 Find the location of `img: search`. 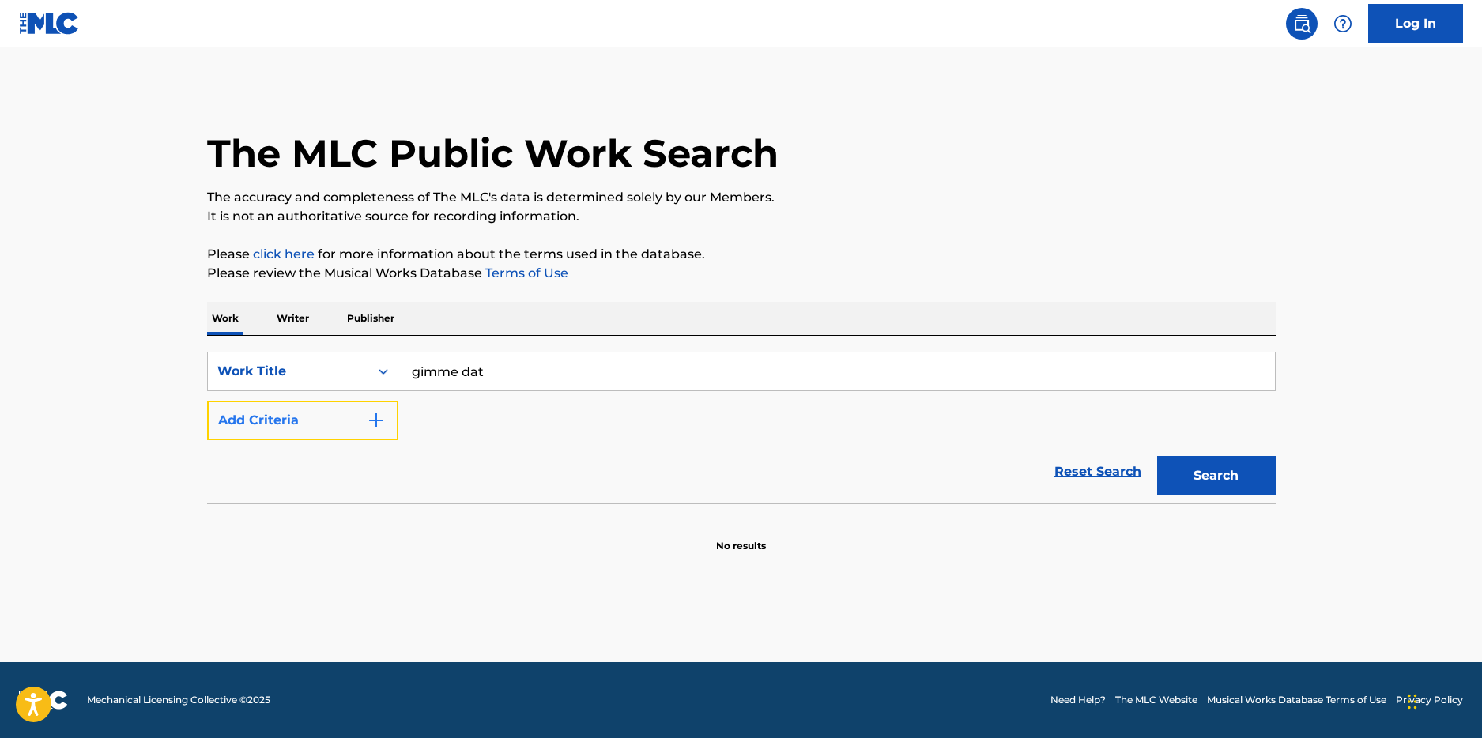

img: search is located at coordinates (1302, 24).